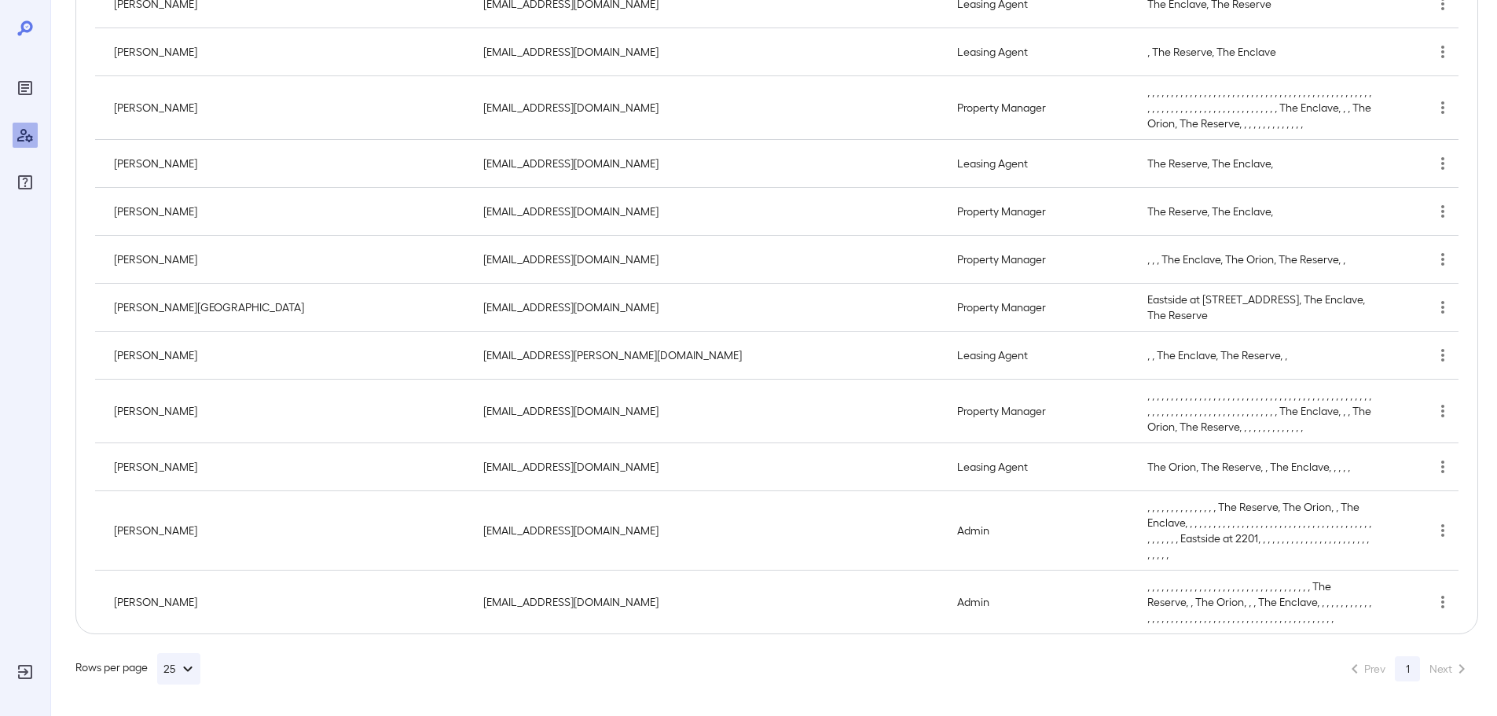 Image resolution: width=1497 pixels, height=716 pixels. What do you see at coordinates (25, 182) in the screenshot?
I see `div: FAQ` at bounding box center [25, 182].